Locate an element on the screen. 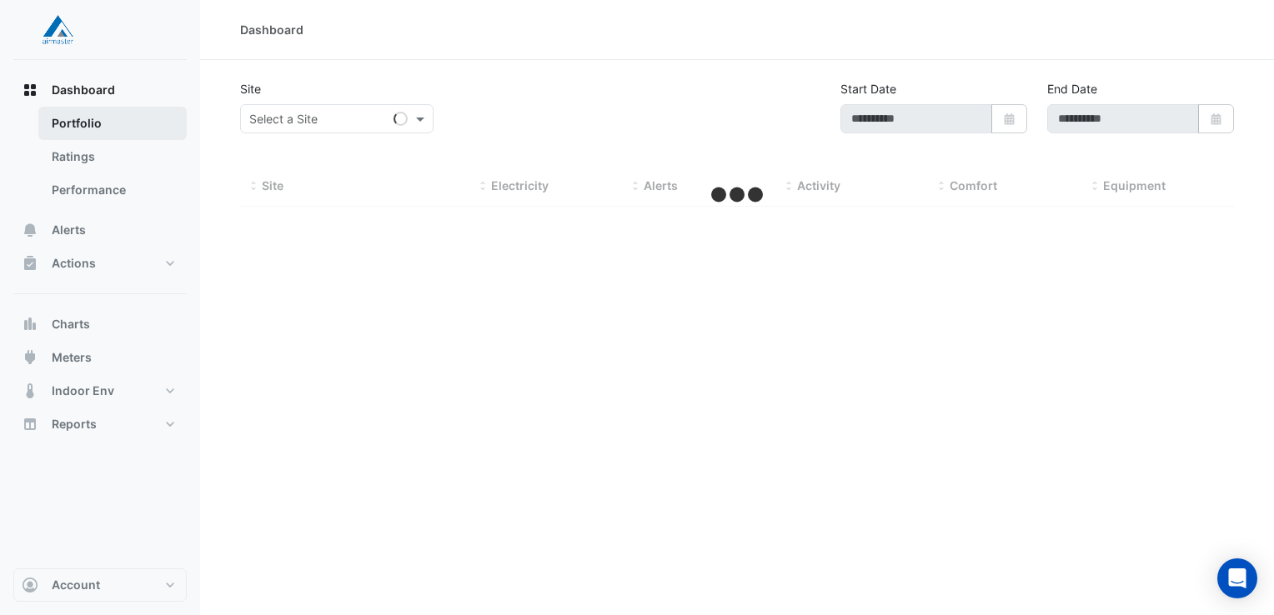  span: Charts is located at coordinates (71, 324).